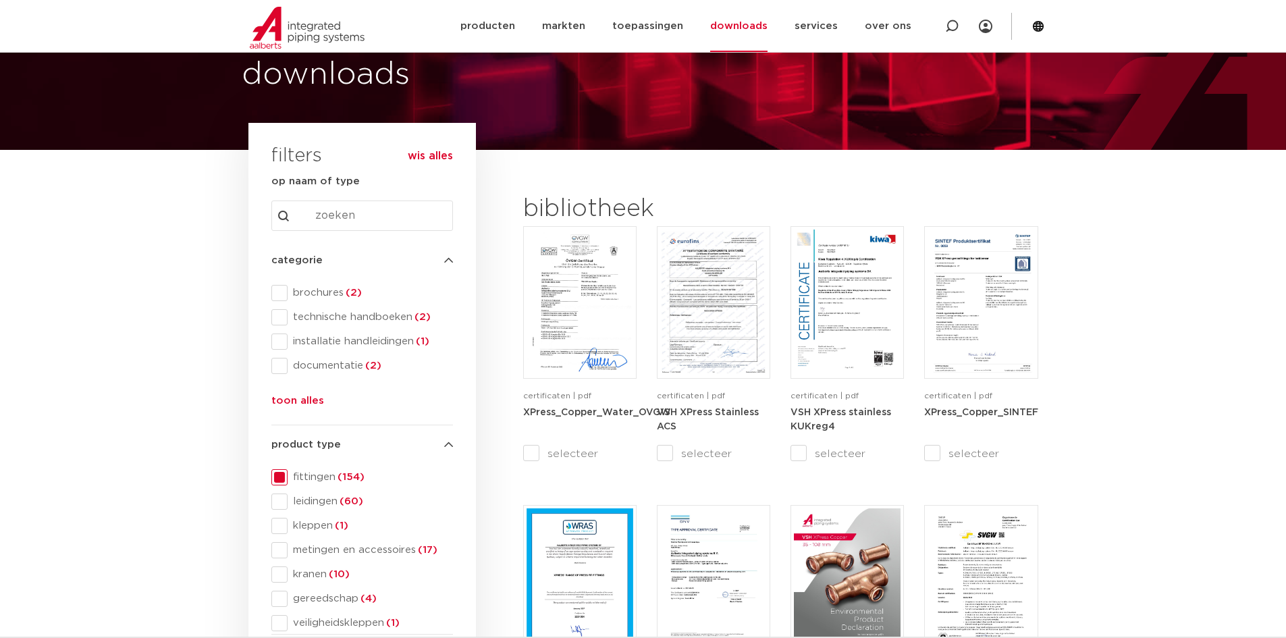 The height and width of the screenshot is (638, 1286). I want to click on a: XPress_Copper_Water_OVGW, so click(597, 412).